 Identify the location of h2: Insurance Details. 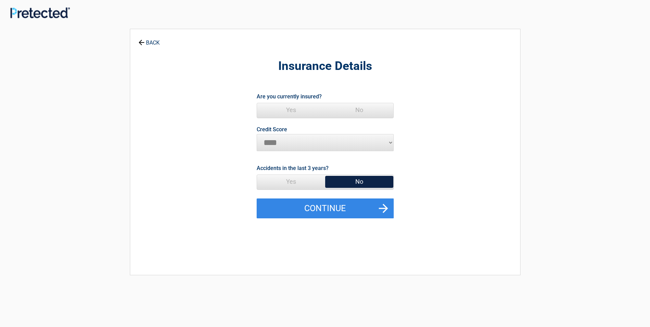
(325, 66).